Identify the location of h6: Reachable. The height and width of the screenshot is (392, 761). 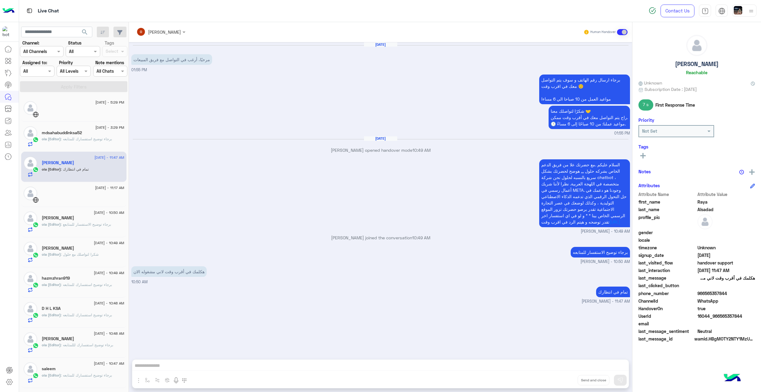
(697, 72).